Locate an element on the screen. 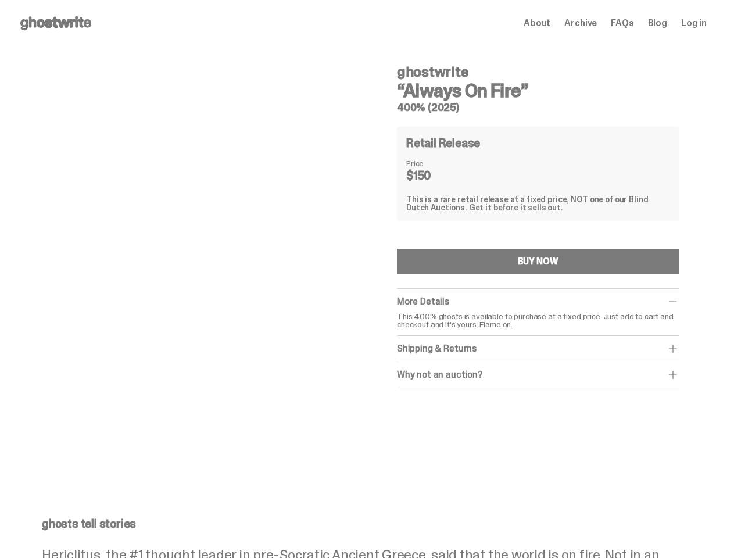 The image size is (734, 558). a: FAQs is located at coordinates (622, 23).